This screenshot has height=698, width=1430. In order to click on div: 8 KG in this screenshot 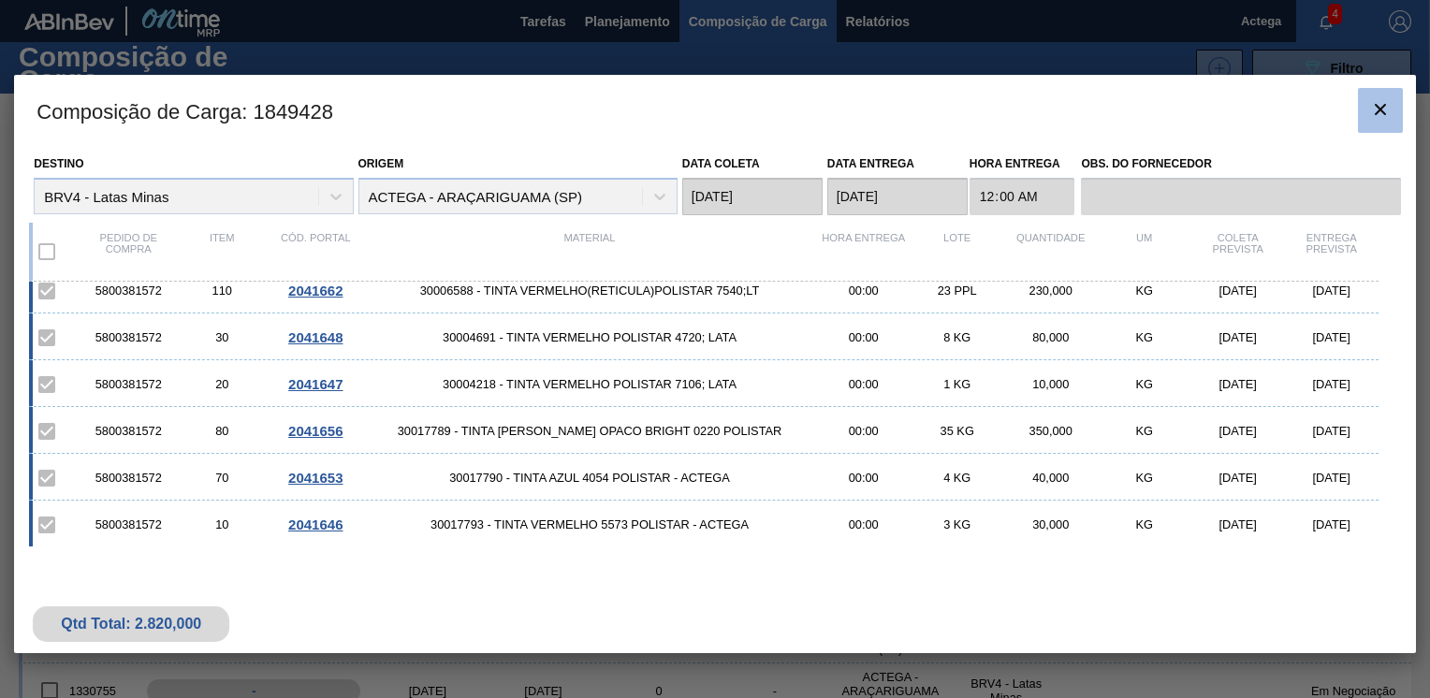, I will do `click(957, 337)`.